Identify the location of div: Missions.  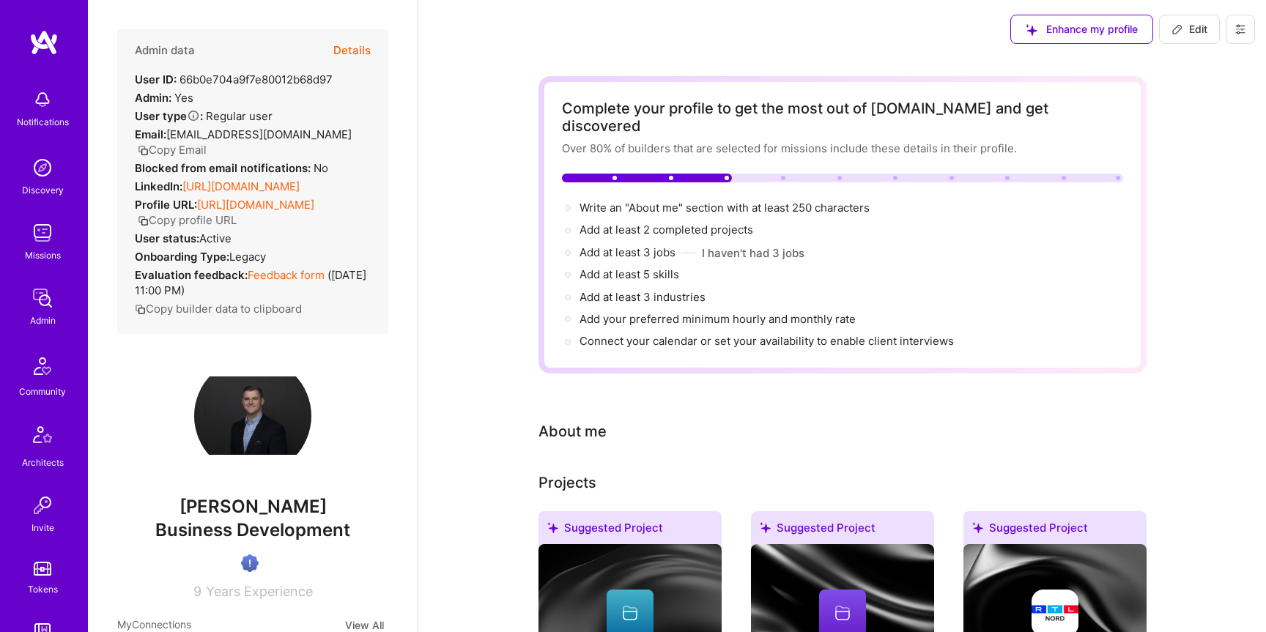
(42, 255).